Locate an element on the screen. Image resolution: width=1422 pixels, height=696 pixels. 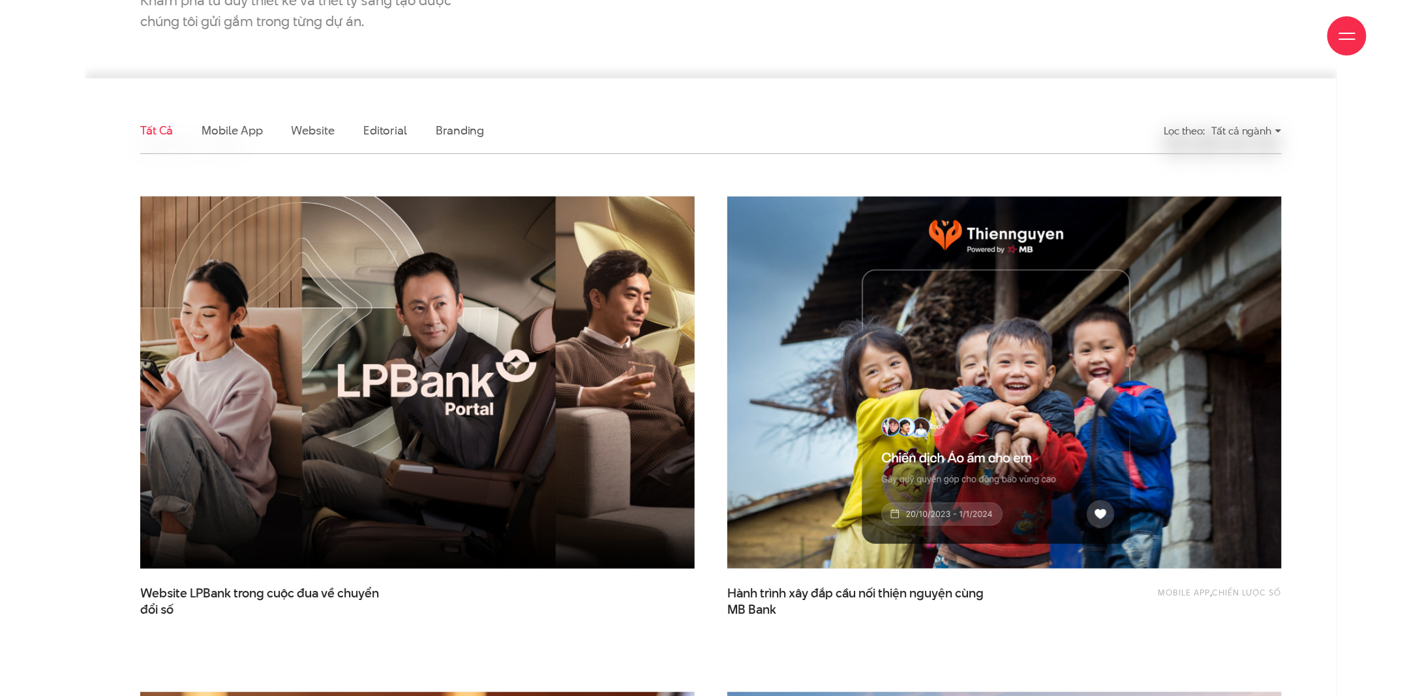
a: Tất cả is located at coordinates (157, 130).